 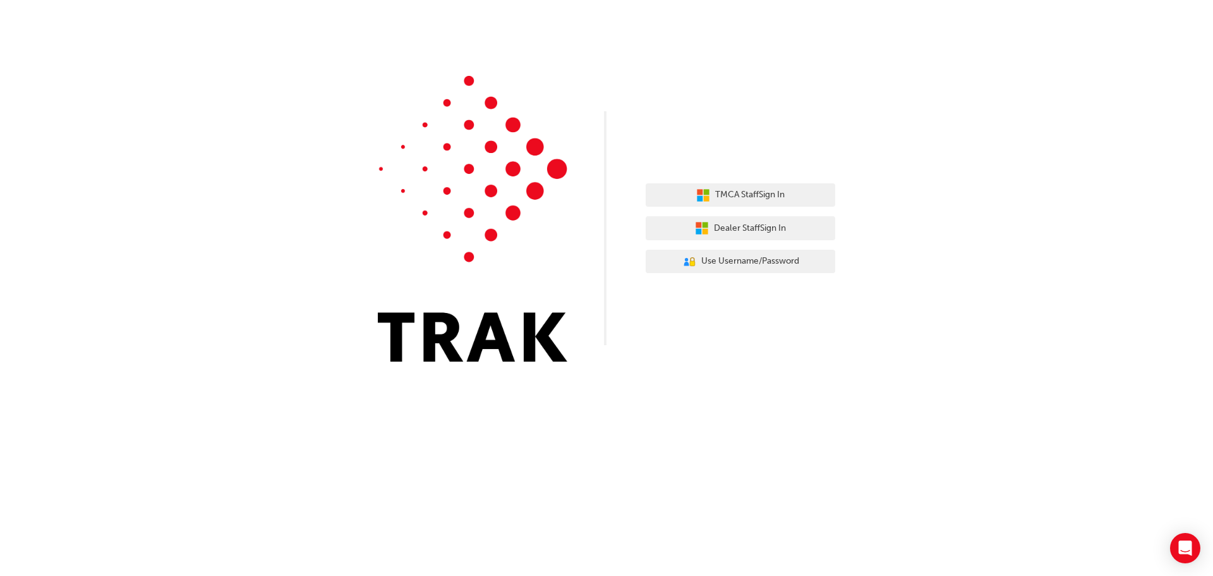 What do you see at coordinates (740, 262) in the screenshot?
I see `button: Use Username/Password` at bounding box center [740, 262].